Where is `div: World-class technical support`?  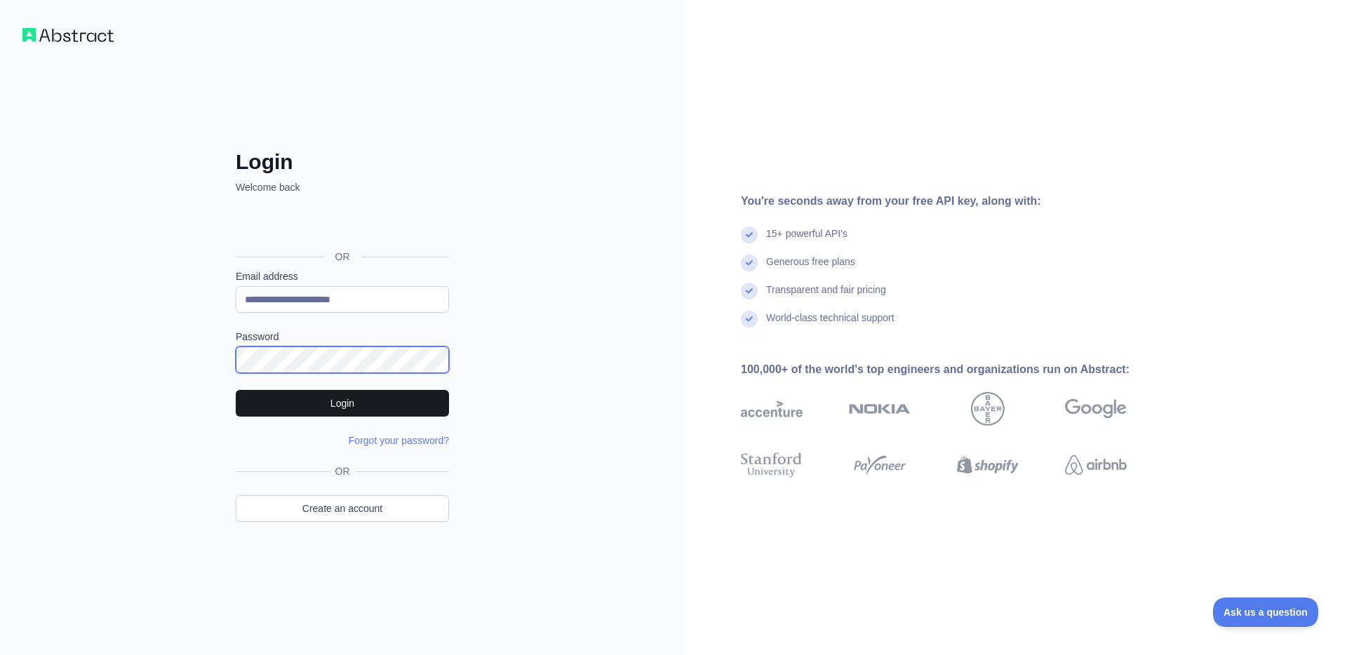
div: World-class technical support is located at coordinates (830, 325).